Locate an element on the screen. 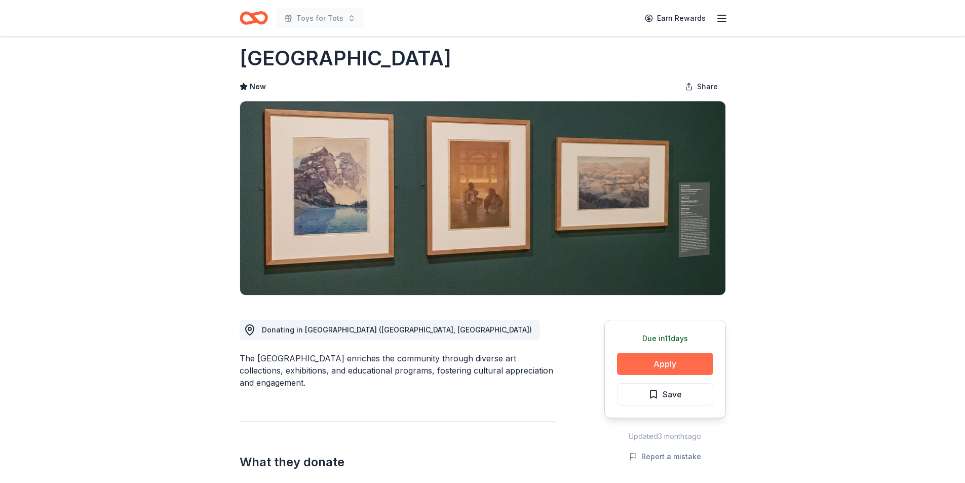  span: Toys for Tots is located at coordinates (320, 18).